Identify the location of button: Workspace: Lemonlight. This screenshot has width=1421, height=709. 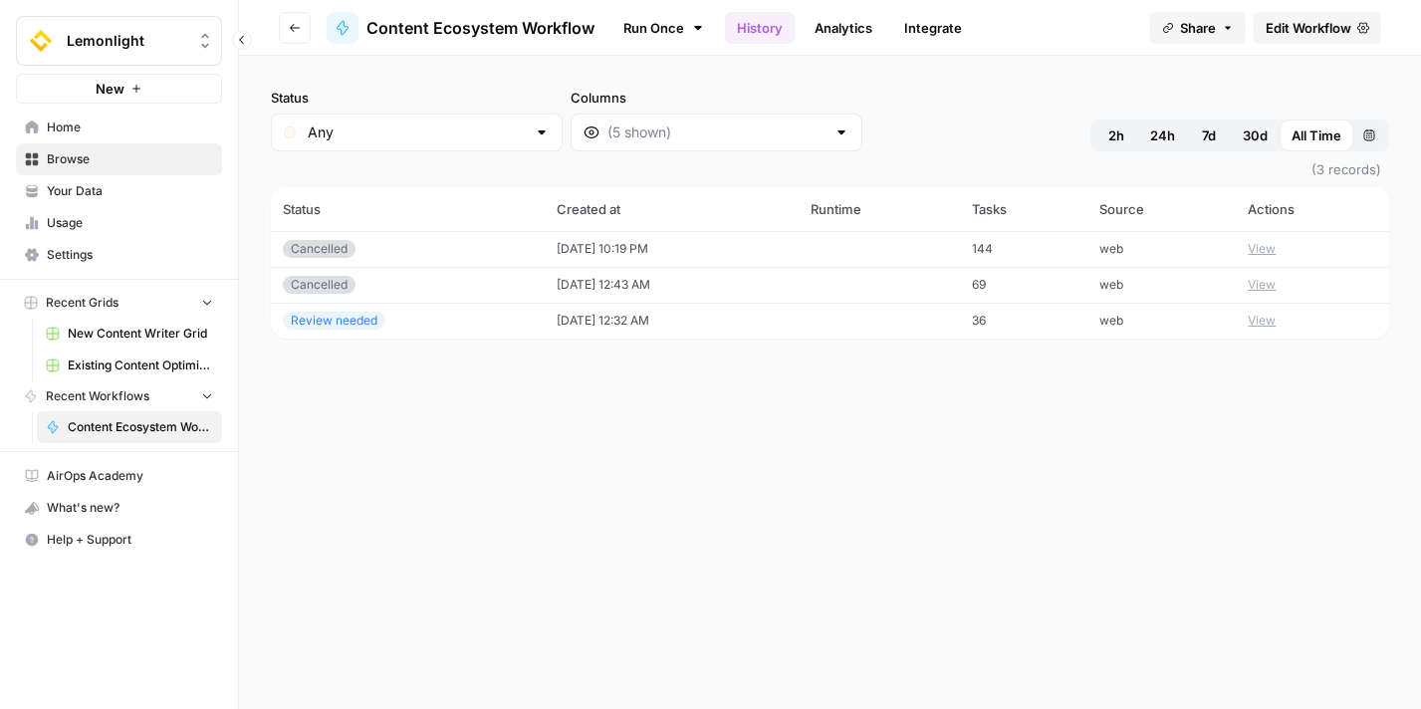
(118, 41).